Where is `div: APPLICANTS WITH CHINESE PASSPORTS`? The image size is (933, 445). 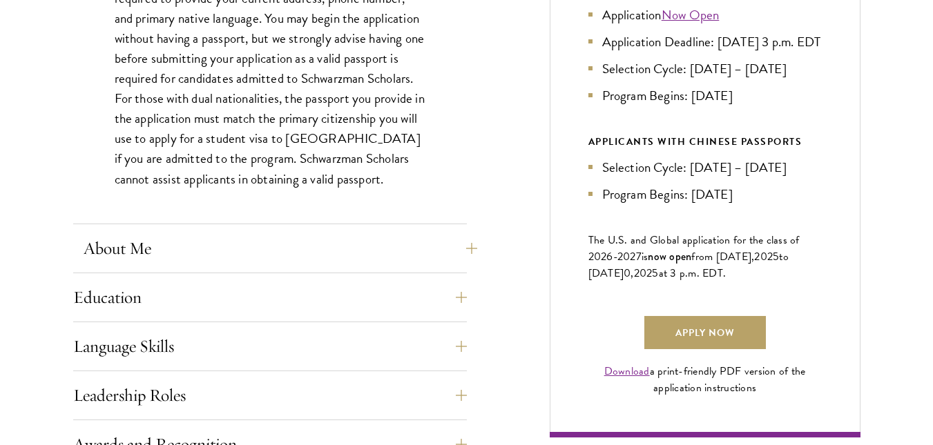
div: APPLICANTS WITH CHINESE PASSPORTS is located at coordinates (705, 142).